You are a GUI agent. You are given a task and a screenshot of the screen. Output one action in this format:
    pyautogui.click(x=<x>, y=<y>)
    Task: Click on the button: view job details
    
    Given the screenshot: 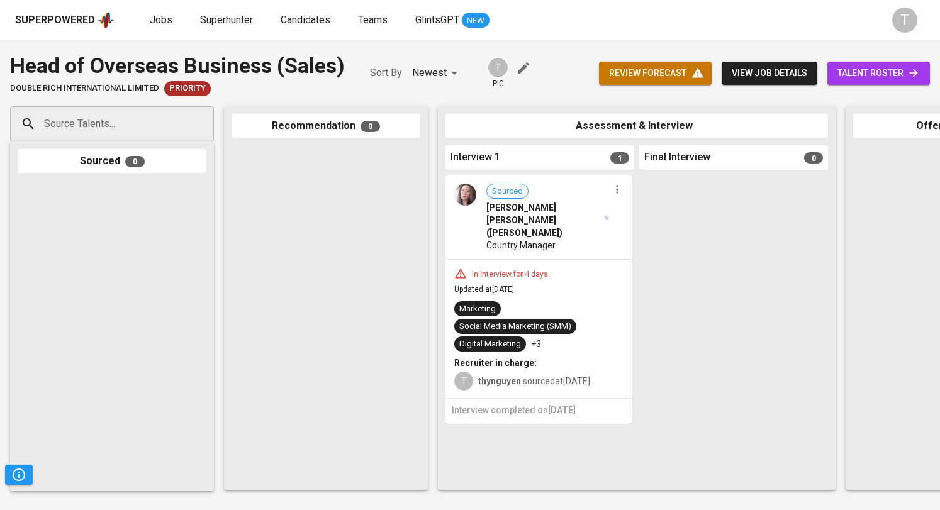 What is the action you would take?
    pyautogui.click(x=769, y=73)
    